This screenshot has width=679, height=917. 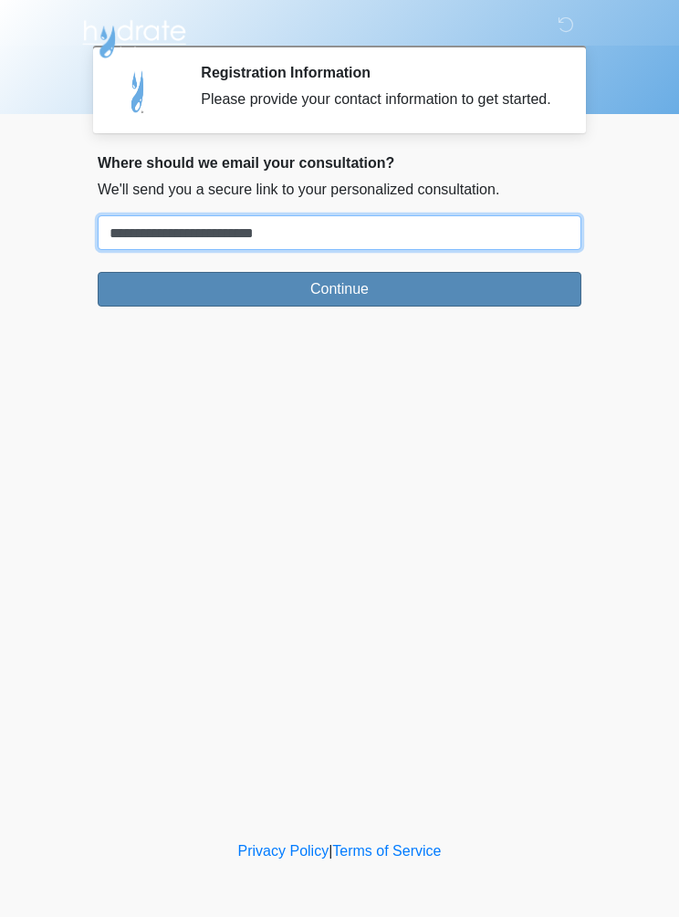 What do you see at coordinates (340, 162) in the screenshot?
I see `h2: Where should we email your consultation?` at bounding box center [340, 162].